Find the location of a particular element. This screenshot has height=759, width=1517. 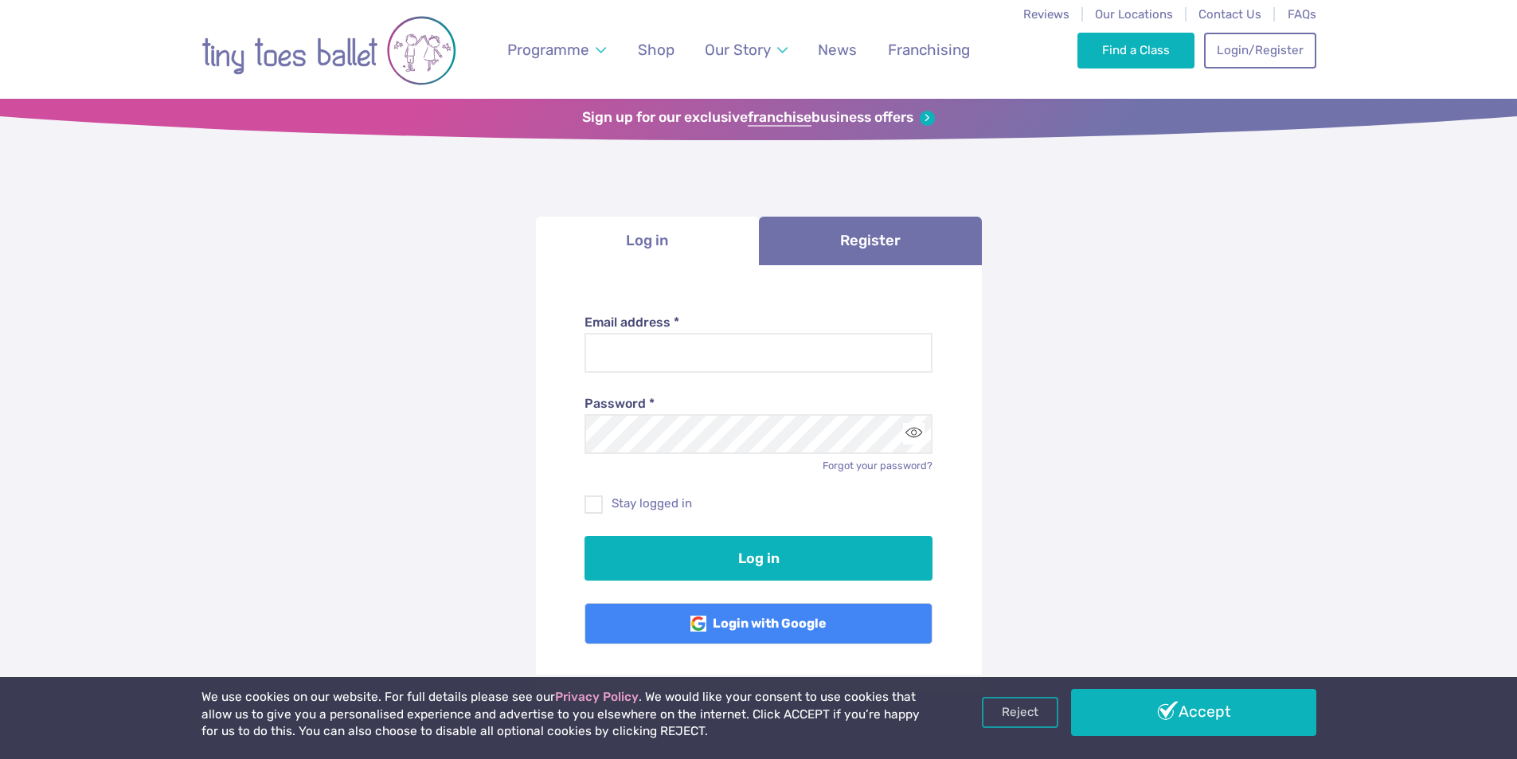

span: News is located at coordinates (837, 49).